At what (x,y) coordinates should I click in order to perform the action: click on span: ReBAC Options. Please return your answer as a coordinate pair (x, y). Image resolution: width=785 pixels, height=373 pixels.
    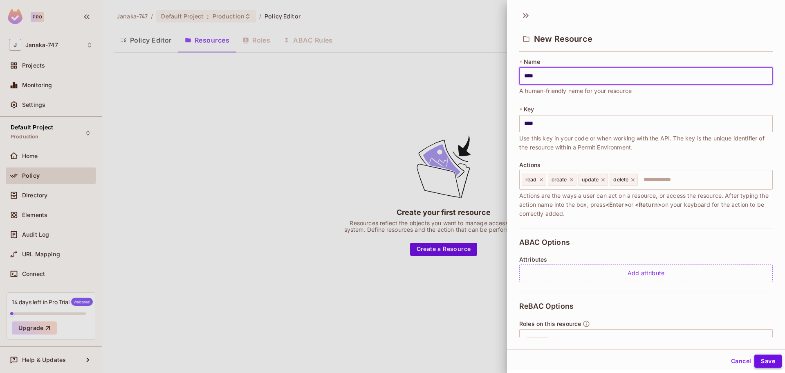
    Looking at the image, I should click on (546, 306).